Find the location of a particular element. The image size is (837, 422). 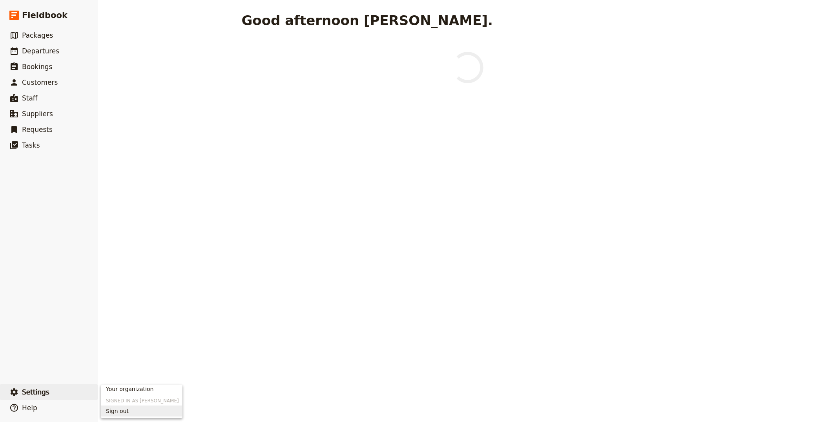

span: Sign out is located at coordinates (117, 411).